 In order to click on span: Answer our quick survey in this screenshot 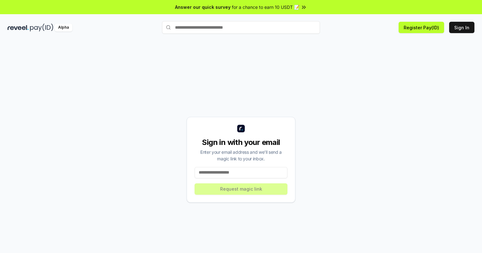, I will do `click(203, 7)`.